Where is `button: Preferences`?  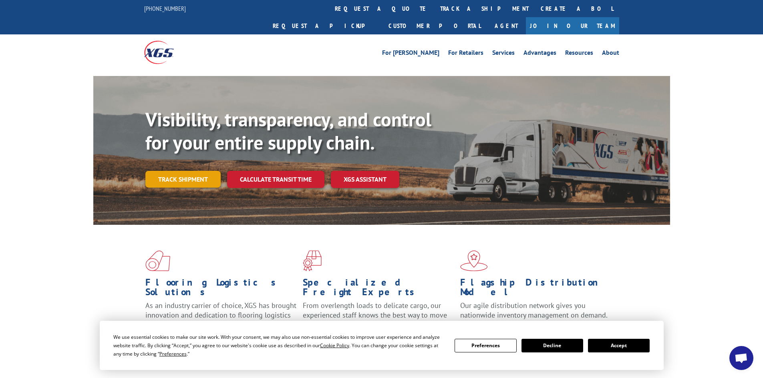
button: Preferences is located at coordinates (485, 346).